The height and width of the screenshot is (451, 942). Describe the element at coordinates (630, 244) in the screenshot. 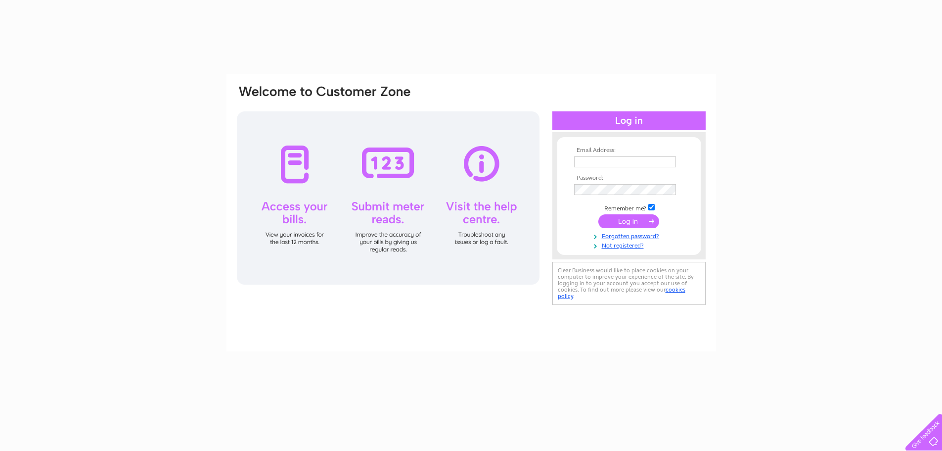

I see `a: Not registered?` at that location.